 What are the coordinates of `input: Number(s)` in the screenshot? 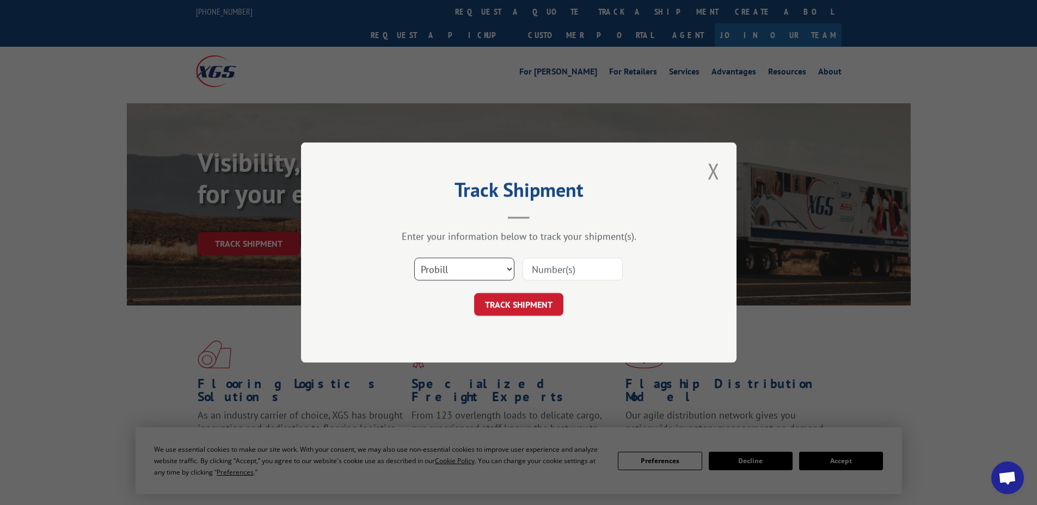 It's located at (572, 269).